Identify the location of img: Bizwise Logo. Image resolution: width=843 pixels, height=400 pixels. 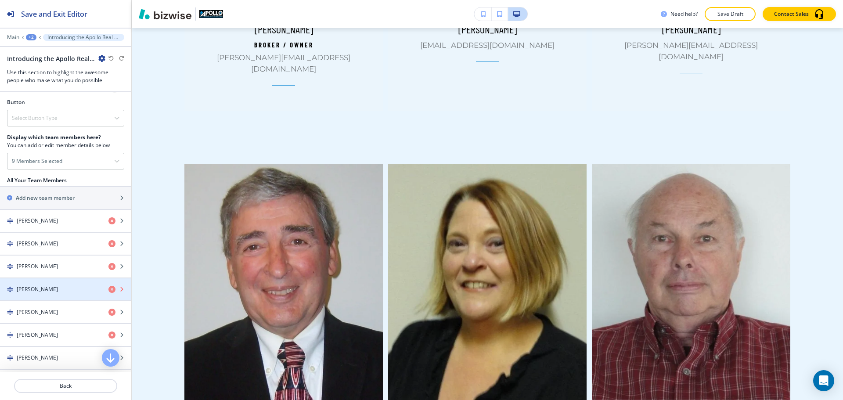
(165, 14).